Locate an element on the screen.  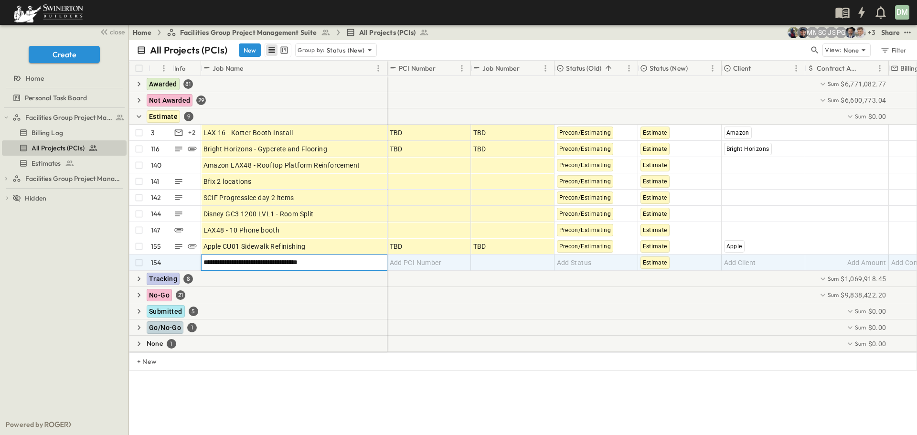
button: Filter is located at coordinates (892, 50).